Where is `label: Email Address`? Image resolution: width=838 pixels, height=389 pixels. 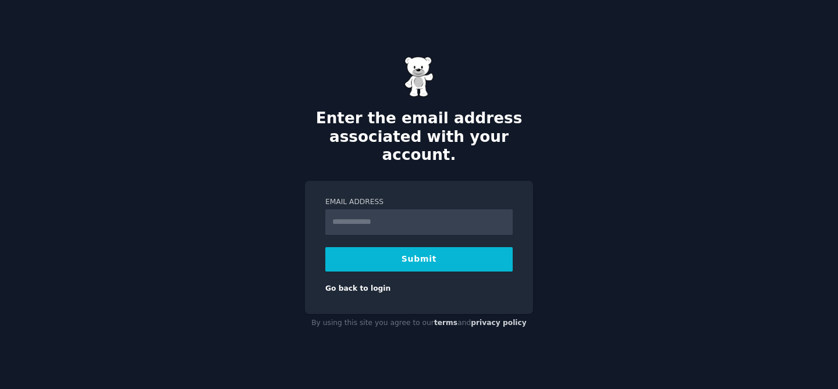 label: Email Address is located at coordinates (419, 202).